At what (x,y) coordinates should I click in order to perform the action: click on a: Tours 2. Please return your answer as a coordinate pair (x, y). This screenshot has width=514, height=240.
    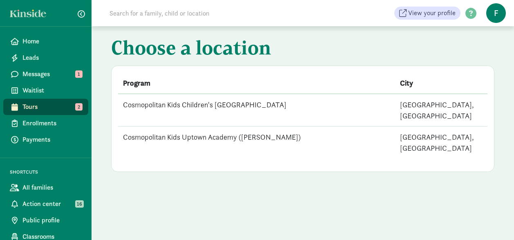
    Looking at the image, I should click on (46, 107).